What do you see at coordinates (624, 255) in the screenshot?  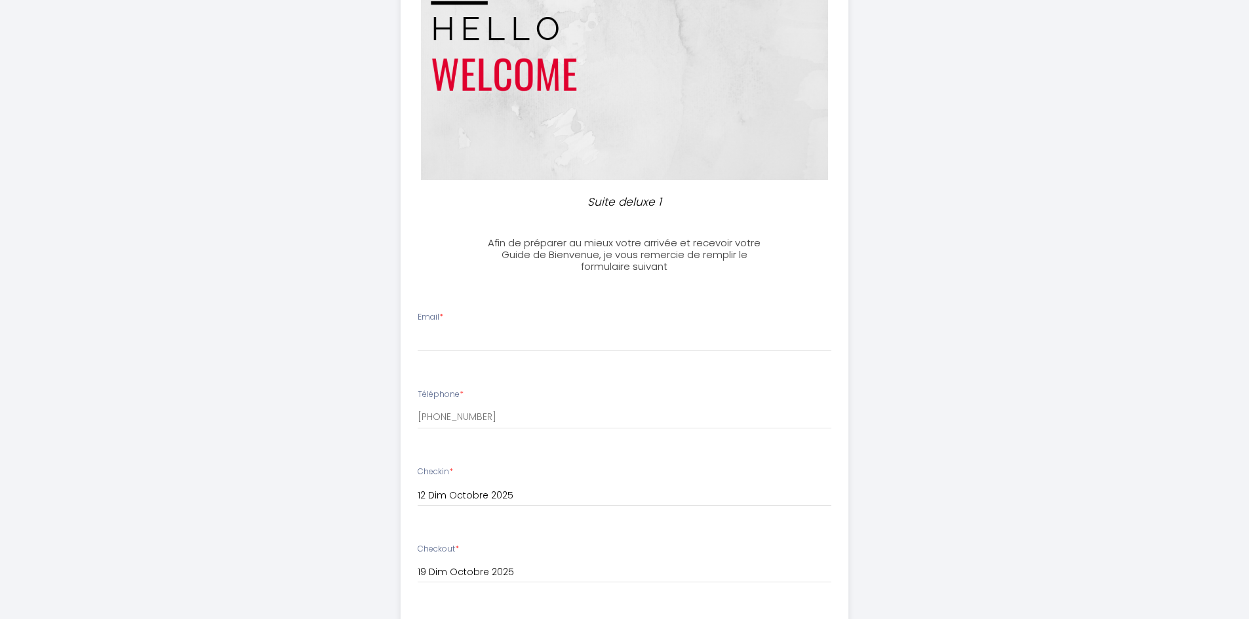 I see `h3: Afin de préparer au mieux votre arrivée et recevoir votre Guide de Bienvenue, je vous remercie de...` at bounding box center [624, 255].